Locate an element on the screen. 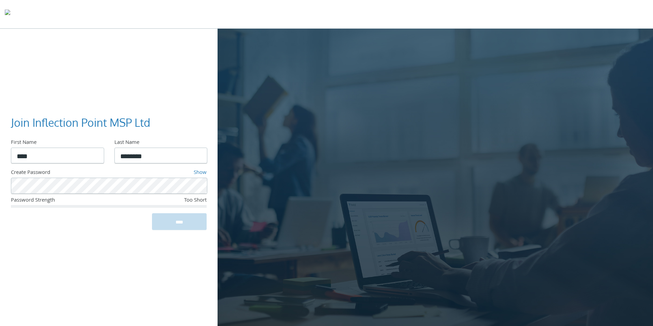 The height and width of the screenshot is (326, 653). div: First Name is located at coordinates (57, 143).